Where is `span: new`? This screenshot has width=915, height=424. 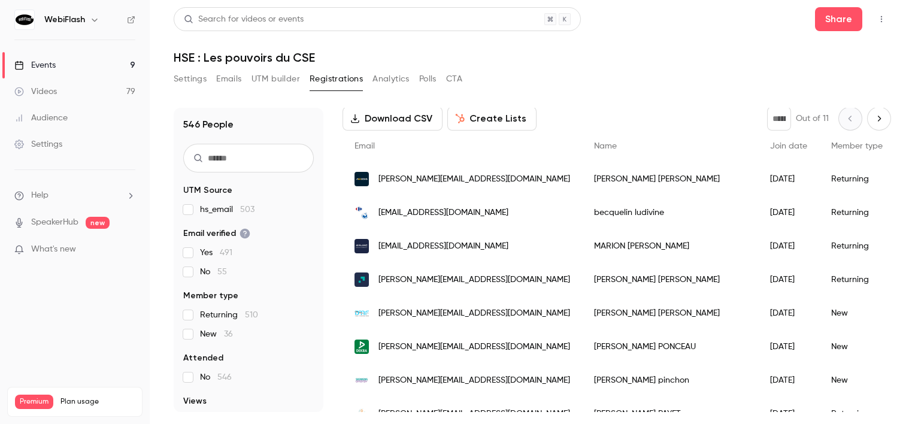
span: new is located at coordinates (98, 223).